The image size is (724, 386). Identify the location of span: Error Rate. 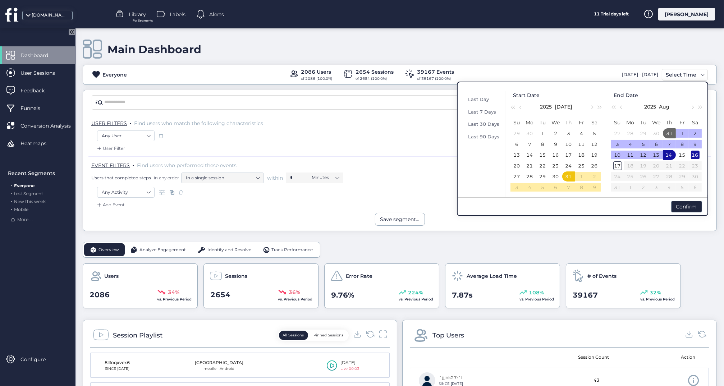
(359, 276).